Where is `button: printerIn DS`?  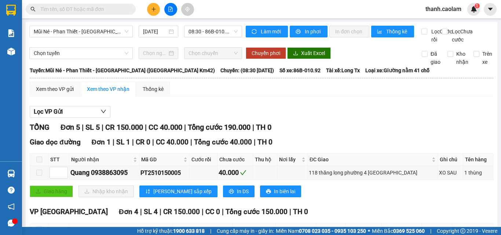
button: printerIn DS is located at coordinates (239, 191).